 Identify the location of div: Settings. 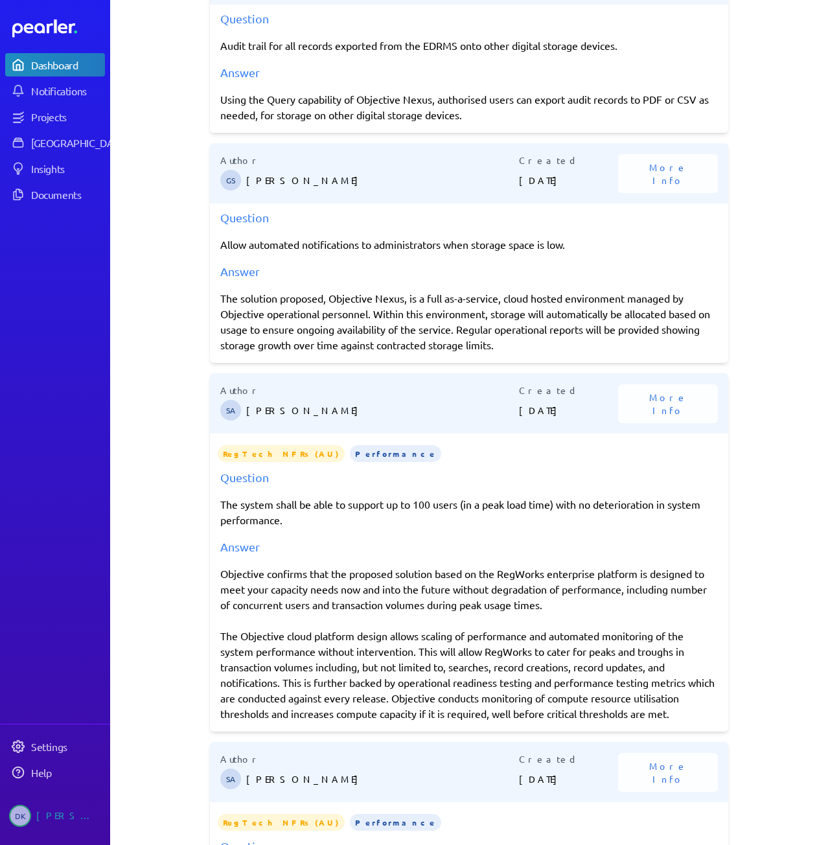
(67, 747).